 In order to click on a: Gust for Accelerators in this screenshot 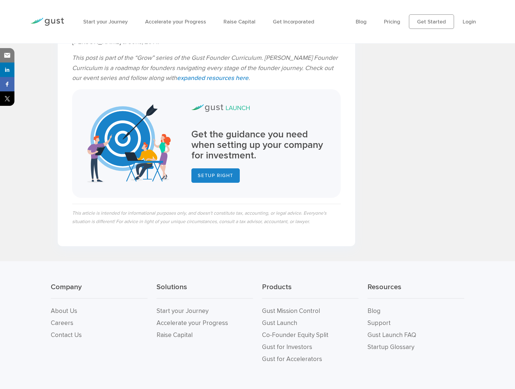, I will do `click(292, 359)`.